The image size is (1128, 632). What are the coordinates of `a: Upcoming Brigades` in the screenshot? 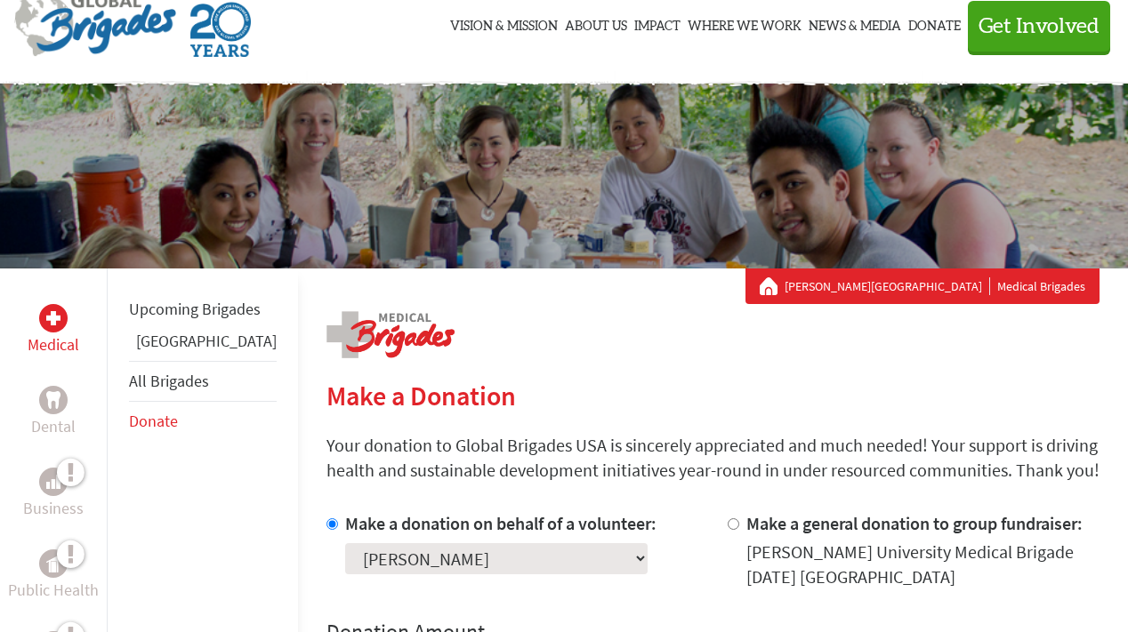 It's located at (195, 309).